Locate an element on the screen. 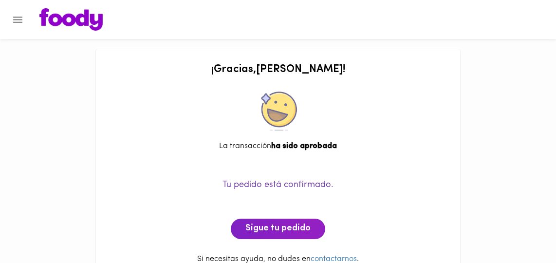 Image resolution: width=556 pixels, height=263 pixels. span: Tu pedido está confirmado. is located at coordinates (278, 185).